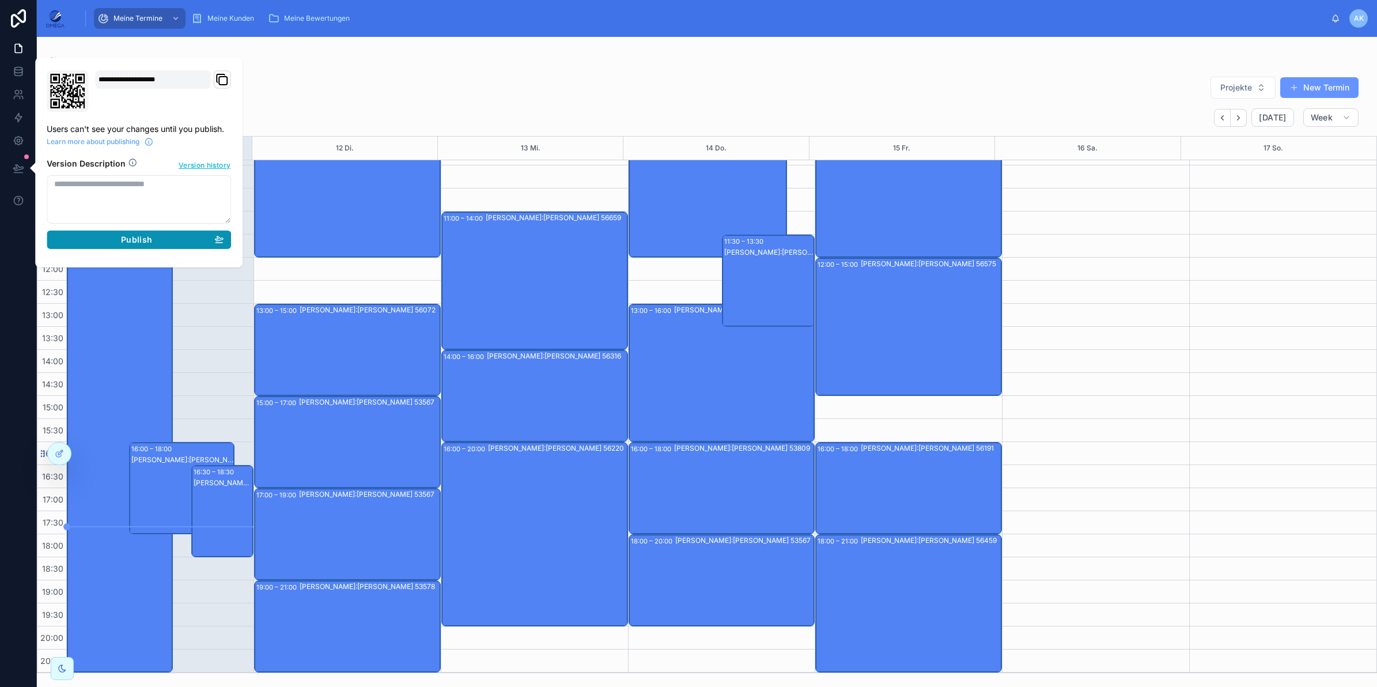 Image resolution: width=1377 pixels, height=687 pixels. What do you see at coordinates (278, 495) in the screenshot?
I see `div: 17:00 – 19:00` at bounding box center [278, 495].